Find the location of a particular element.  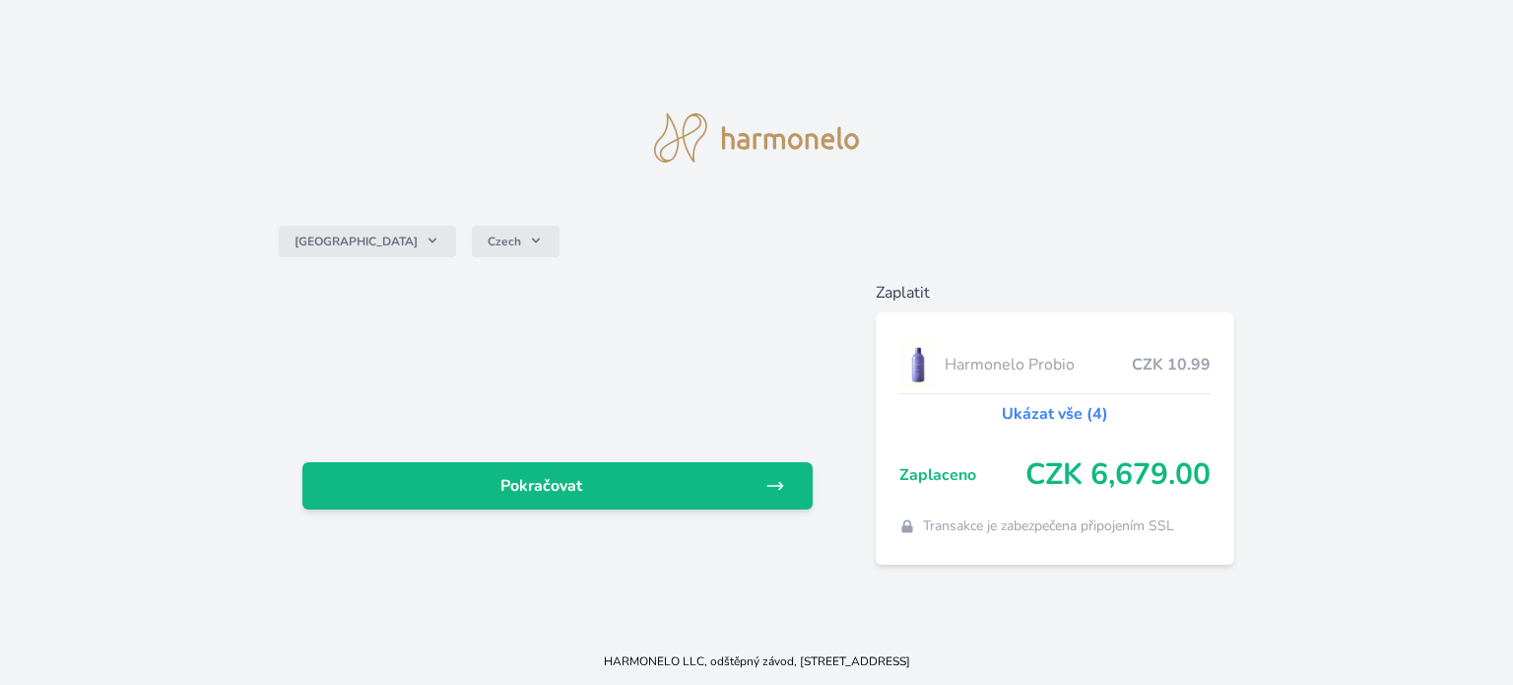

a: Pokračovat is located at coordinates (558, 486).